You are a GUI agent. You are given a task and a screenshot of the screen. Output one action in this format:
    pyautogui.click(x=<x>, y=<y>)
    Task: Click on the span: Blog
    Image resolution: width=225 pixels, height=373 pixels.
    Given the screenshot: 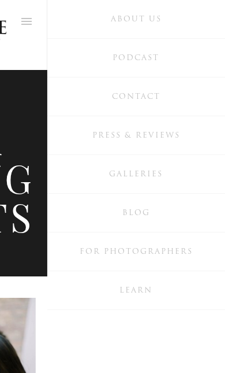 What is the action you would take?
    pyautogui.click(x=136, y=212)
    